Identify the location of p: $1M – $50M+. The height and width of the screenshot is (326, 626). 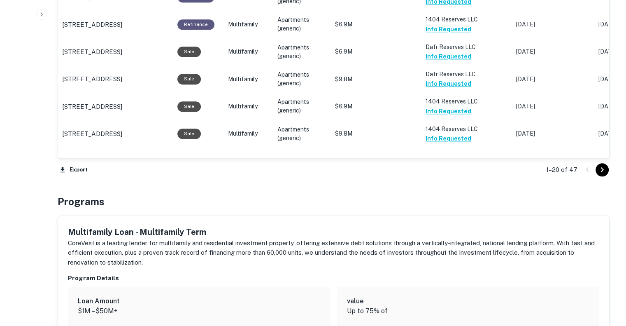
(199, 311).